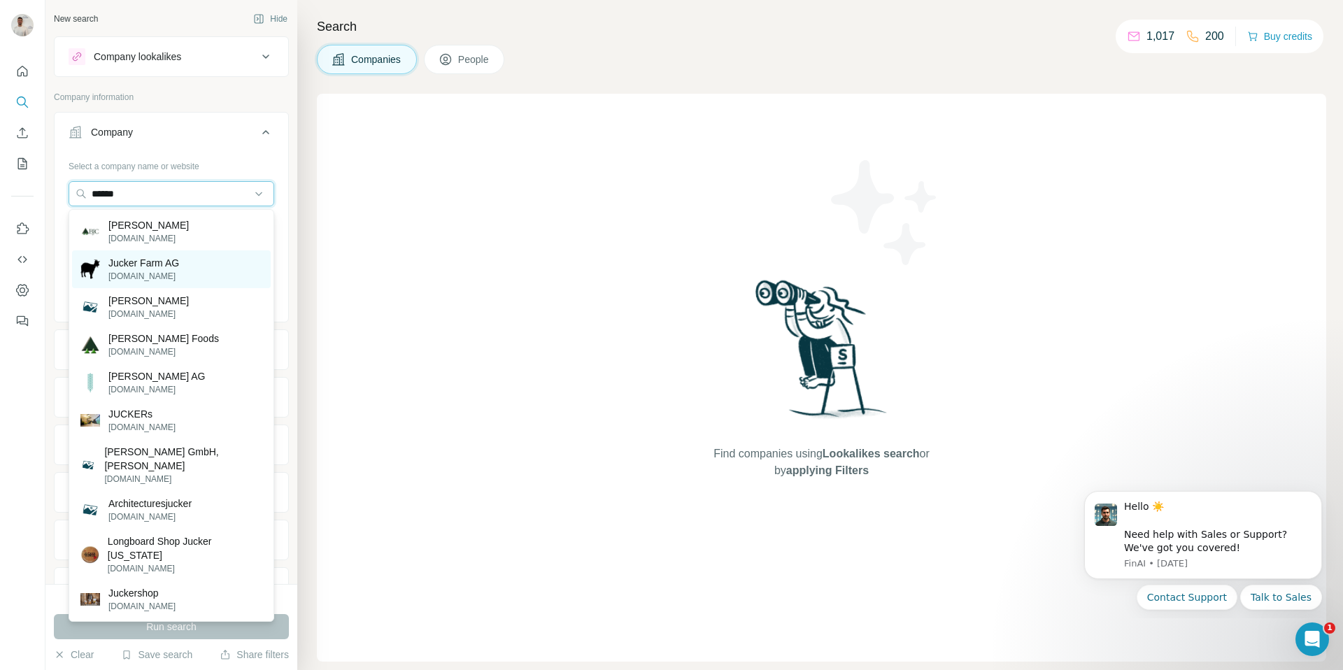 The height and width of the screenshot is (670, 1343). What do you see at coordinates (171, 164) in the screenshot?
I see `div: Select a company name or website` at bounding box center [171, 164].